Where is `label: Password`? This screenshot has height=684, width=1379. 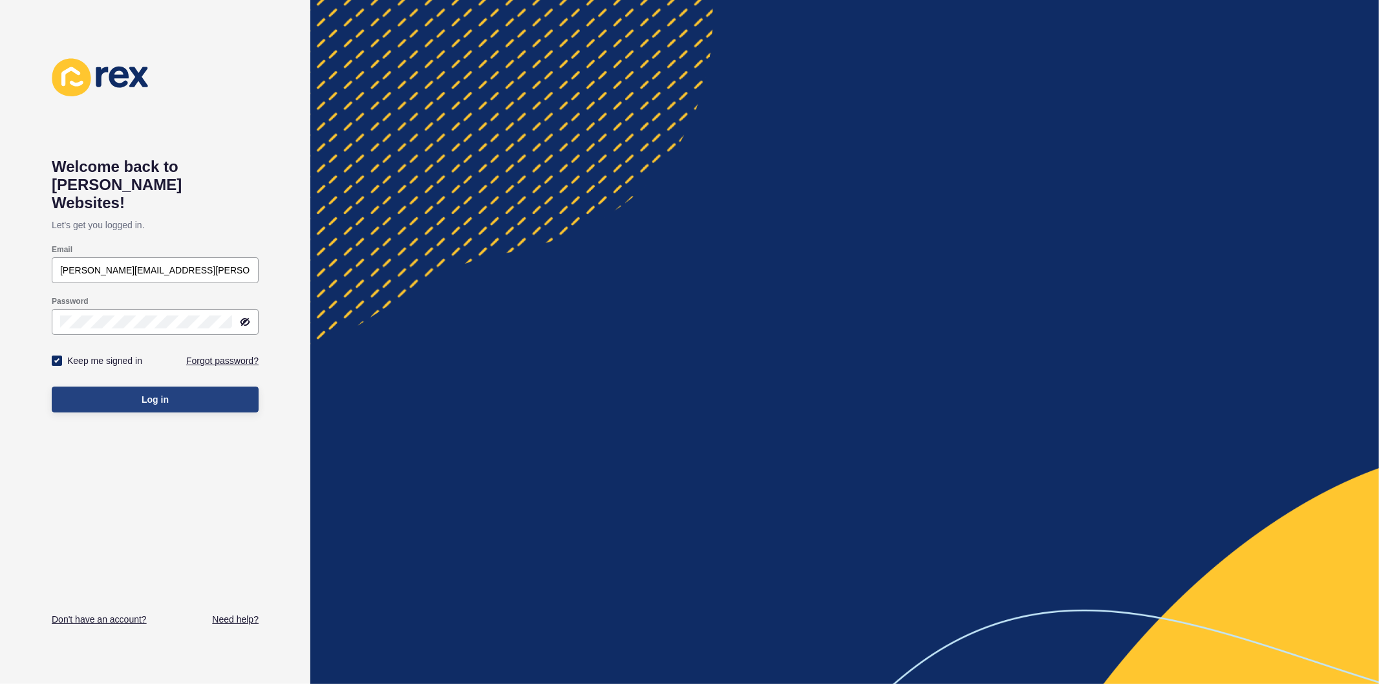 label: Password is located at coordinates (70, 301).